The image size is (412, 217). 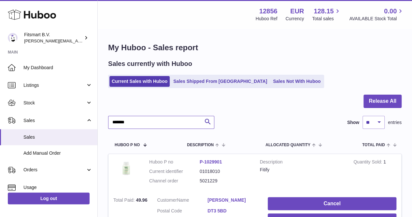 I want to click on span: Orders, so click(x=54, y=169).